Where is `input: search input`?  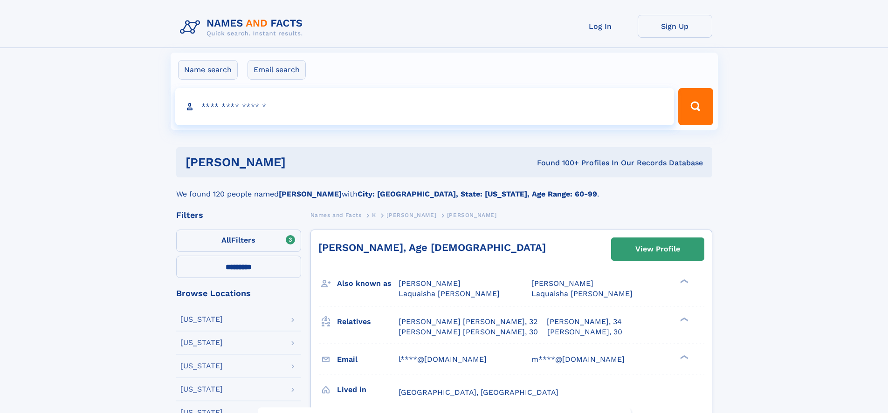 input: search input is located at coordinates (425, 107).